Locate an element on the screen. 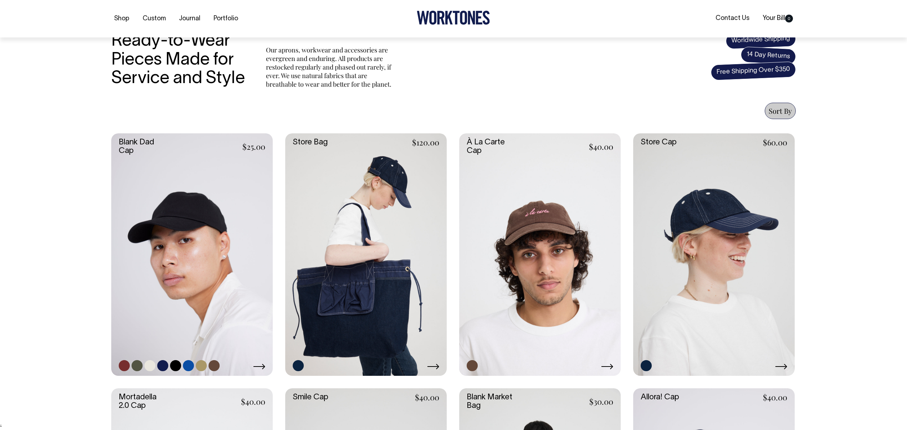 The width and height of the screenshot is (907, 430). a: Your Bill0 is located at coordinates (778, 18).